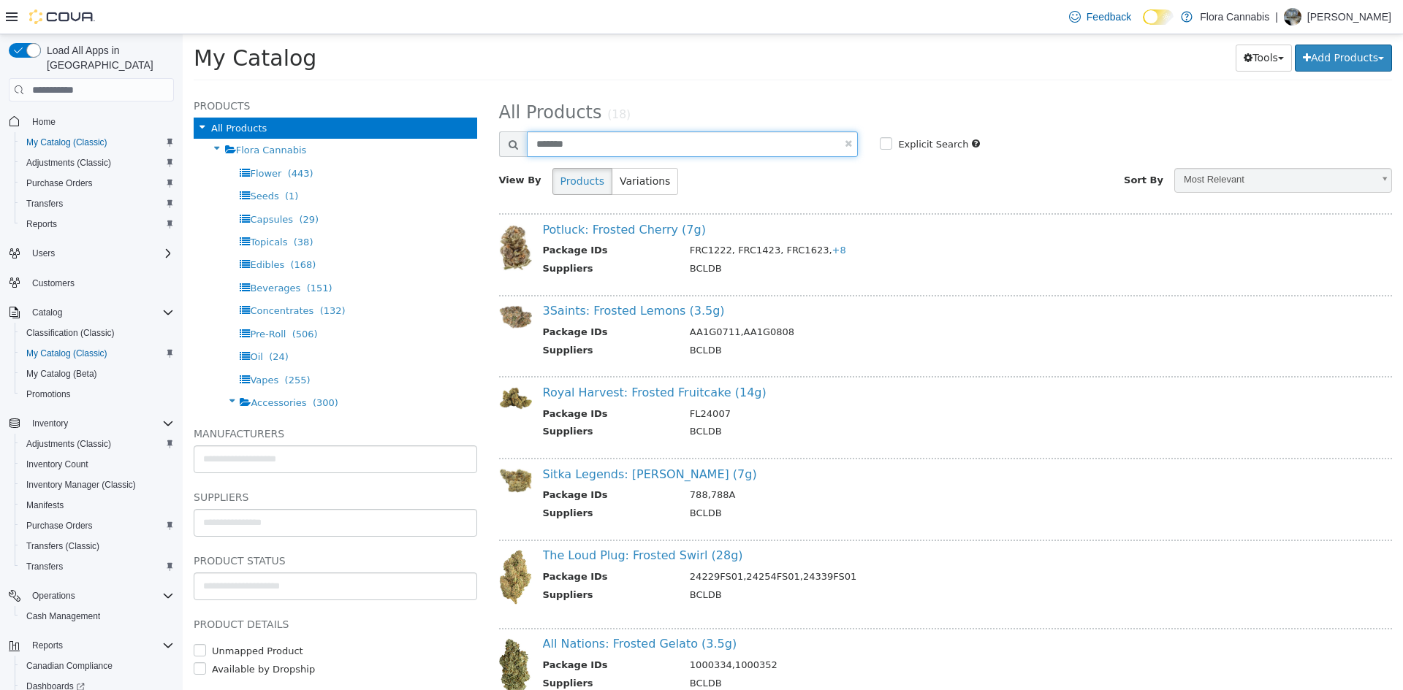 The height and width of the screenshot is (690, 1403). What do you see at coordinates (97, 617) in the screenshot?
I see `button: Cash Management` at bounding box center [97, 617].